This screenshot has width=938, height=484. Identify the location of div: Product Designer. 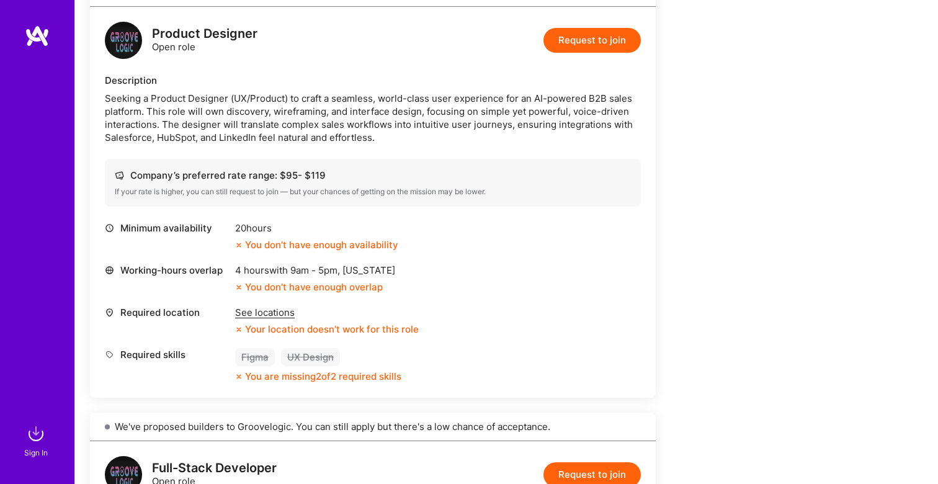
(205, 34).